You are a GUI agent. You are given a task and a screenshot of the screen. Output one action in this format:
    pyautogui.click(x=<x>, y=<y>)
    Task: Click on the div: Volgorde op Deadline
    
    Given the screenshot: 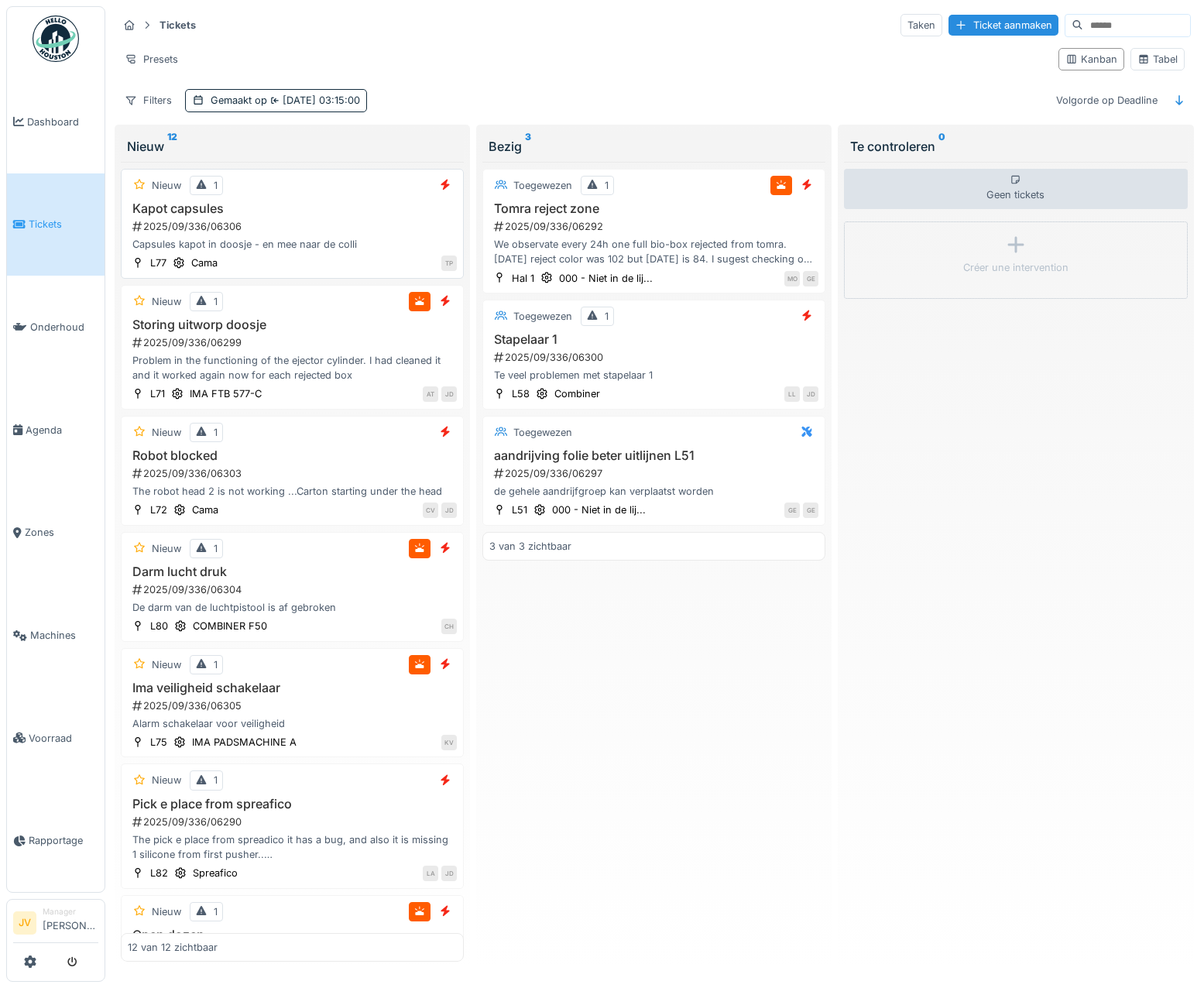 What is the action you would take?
    pyautogui.click(x=1106, y=100)
    